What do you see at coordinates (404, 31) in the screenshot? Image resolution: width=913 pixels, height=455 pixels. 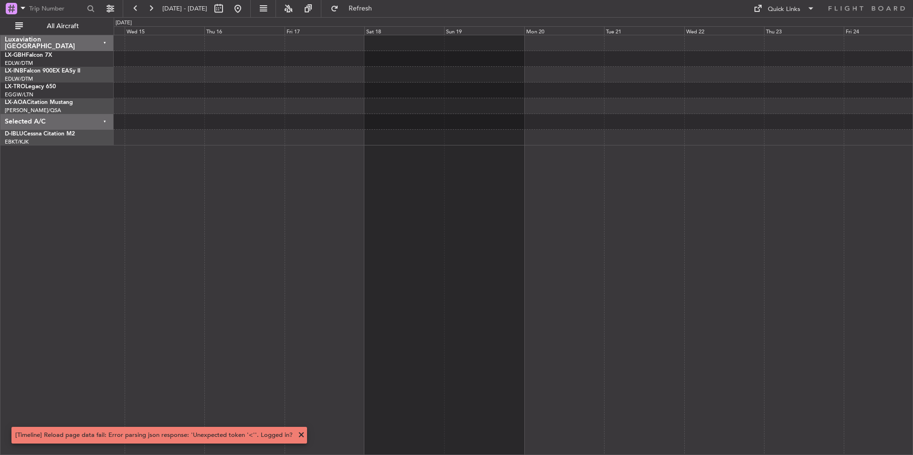 I see `div: Sat 18` at bounding box center [404, 31].